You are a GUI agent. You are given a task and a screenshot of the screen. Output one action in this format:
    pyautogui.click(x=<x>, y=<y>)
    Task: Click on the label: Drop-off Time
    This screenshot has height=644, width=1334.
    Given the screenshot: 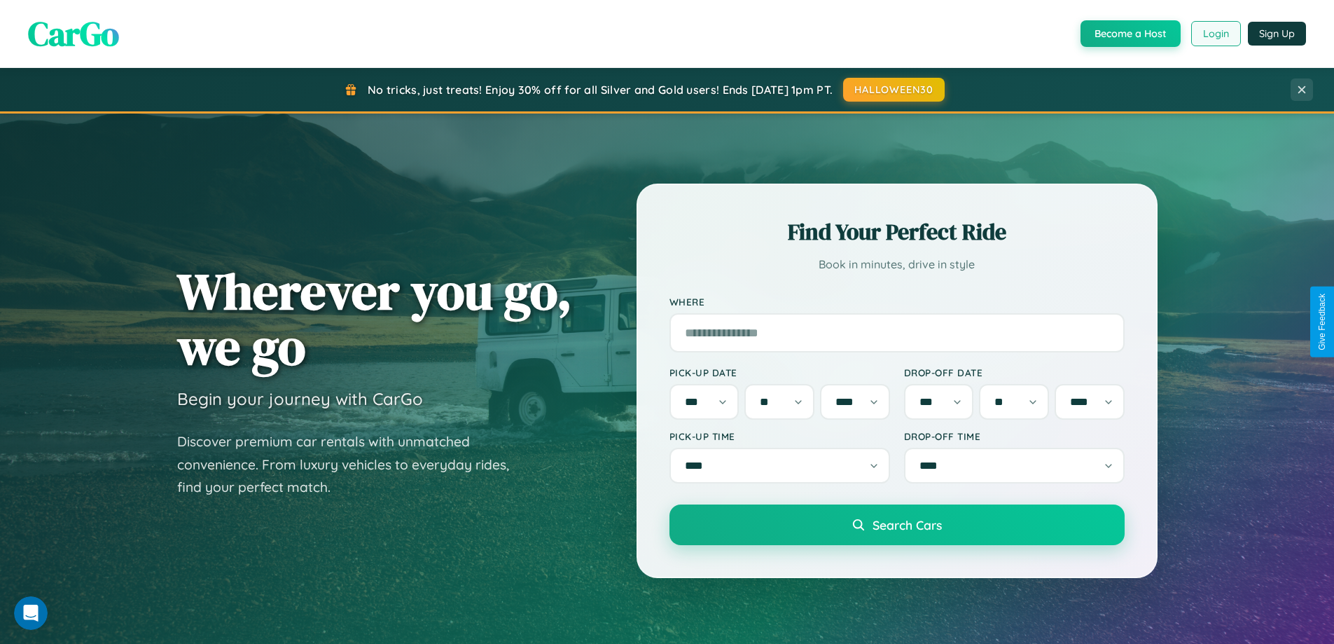 What is the action you would take?
    pyautogui.click(x=1014, y=436)
    